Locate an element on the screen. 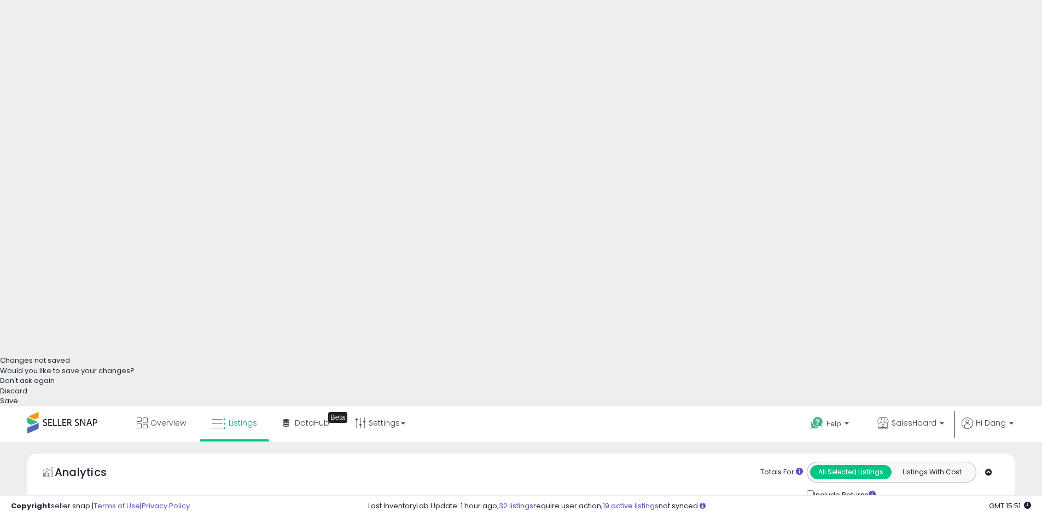 This screenshot has height=517, width=1042. a: Hi Dang is located at coordinates (987, 429).